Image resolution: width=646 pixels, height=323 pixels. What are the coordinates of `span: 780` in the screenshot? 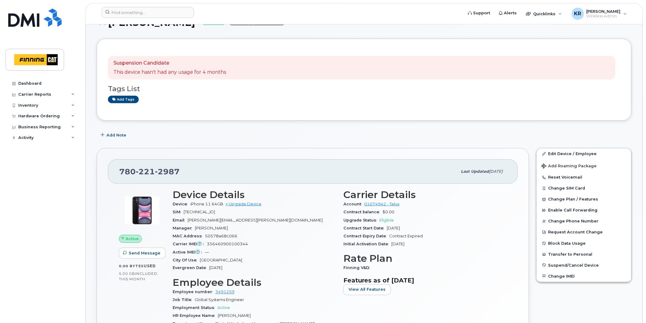 It's located at (149, 172).